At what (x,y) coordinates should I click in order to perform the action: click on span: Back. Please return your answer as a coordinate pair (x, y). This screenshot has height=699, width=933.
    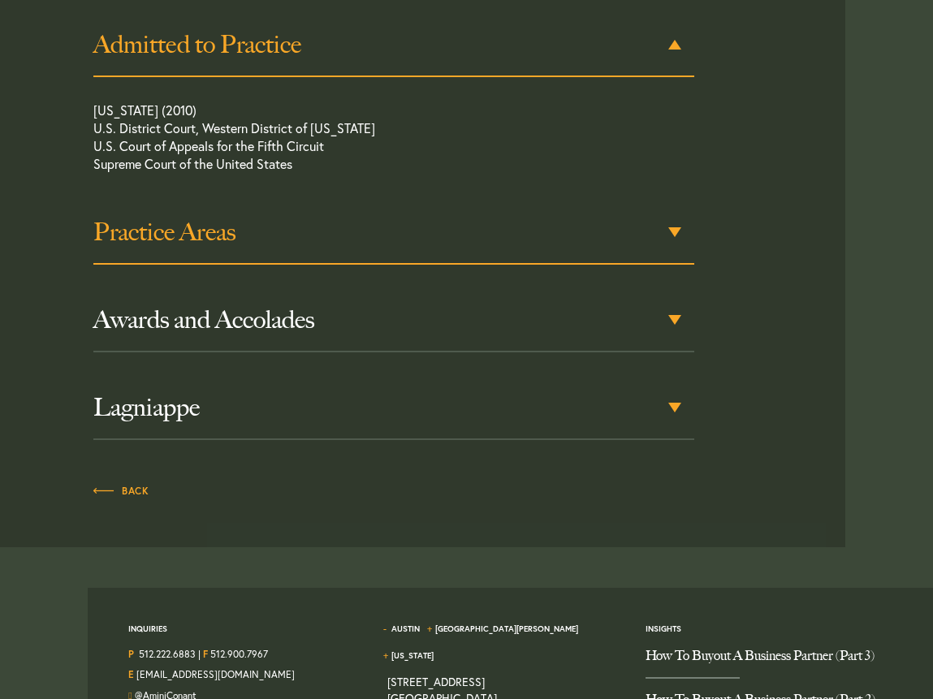
    Looking at the image, I should click on (121, 491).